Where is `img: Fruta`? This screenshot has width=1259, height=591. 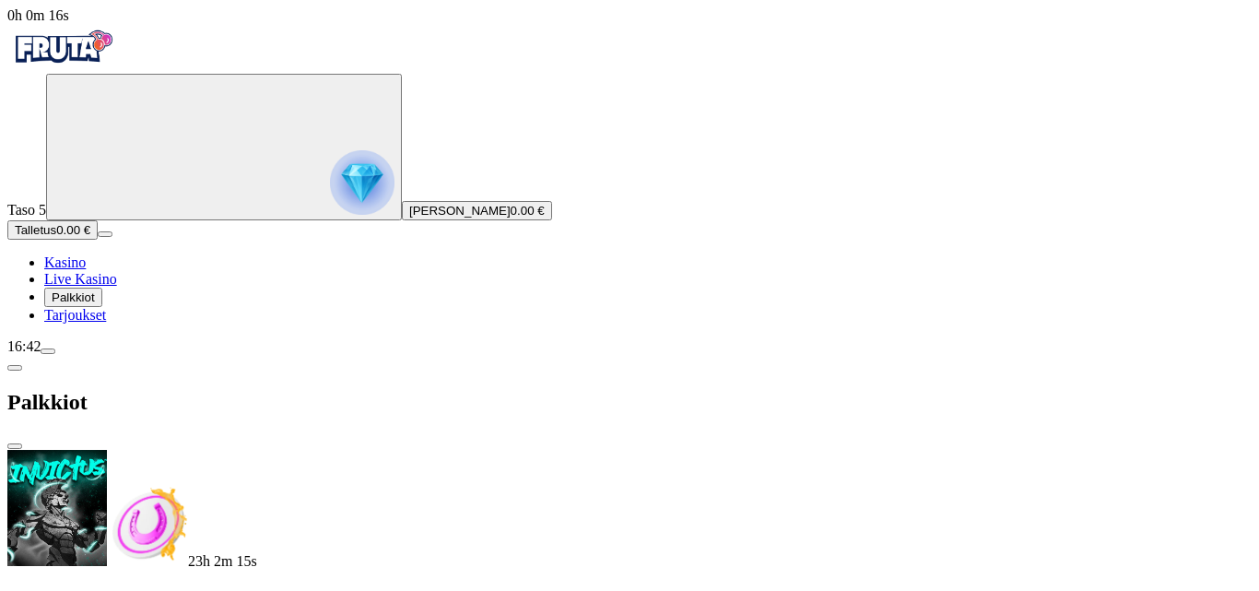
img: Fruta is located at coordinates (63, 47).